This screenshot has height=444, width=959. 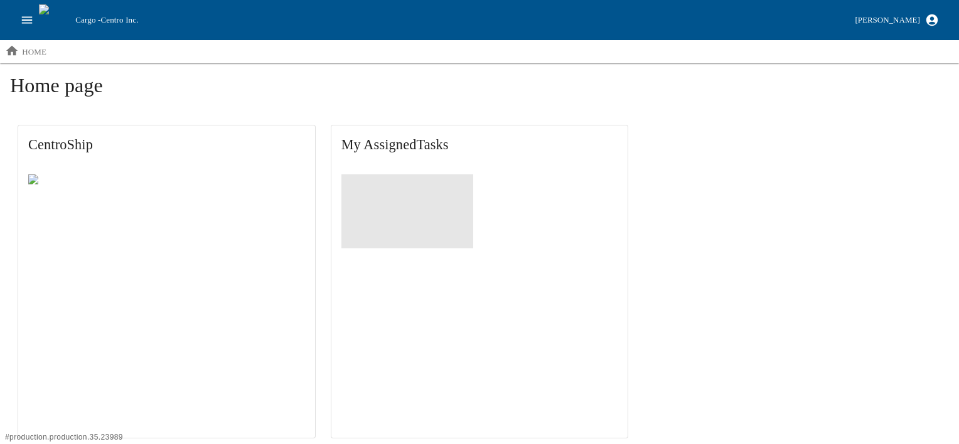 What do you see at coordinates (166, 145) in the screenshot?
I see `span: CentroShip` at bounding box center [166, 145].